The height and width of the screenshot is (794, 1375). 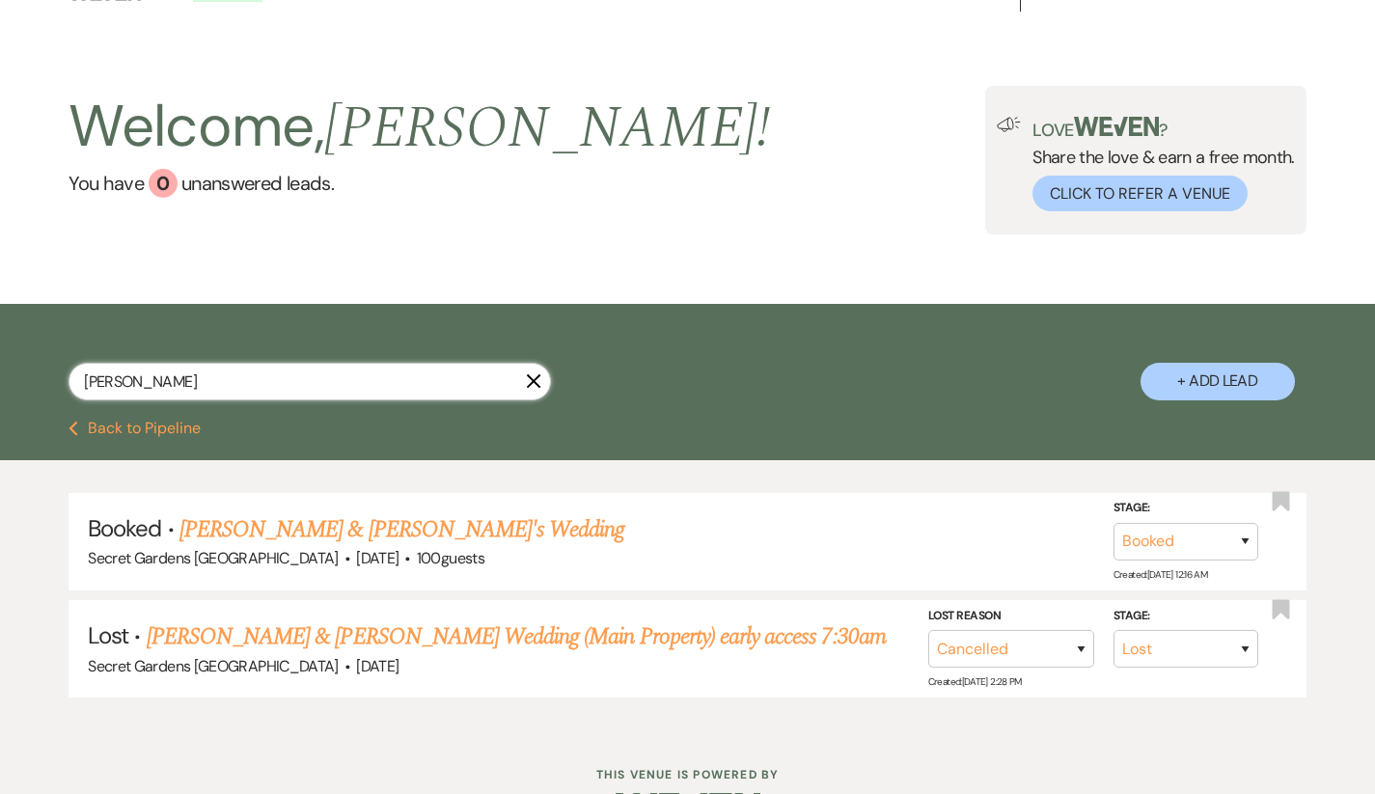 I want to click on label: Lost Reason, so click(x=1011, y=615).